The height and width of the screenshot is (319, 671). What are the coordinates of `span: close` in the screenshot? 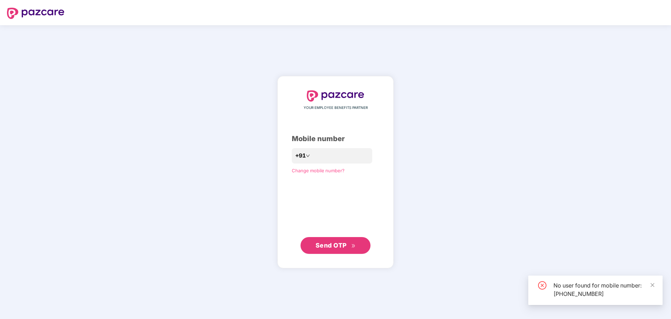 It's located at (652, 285).